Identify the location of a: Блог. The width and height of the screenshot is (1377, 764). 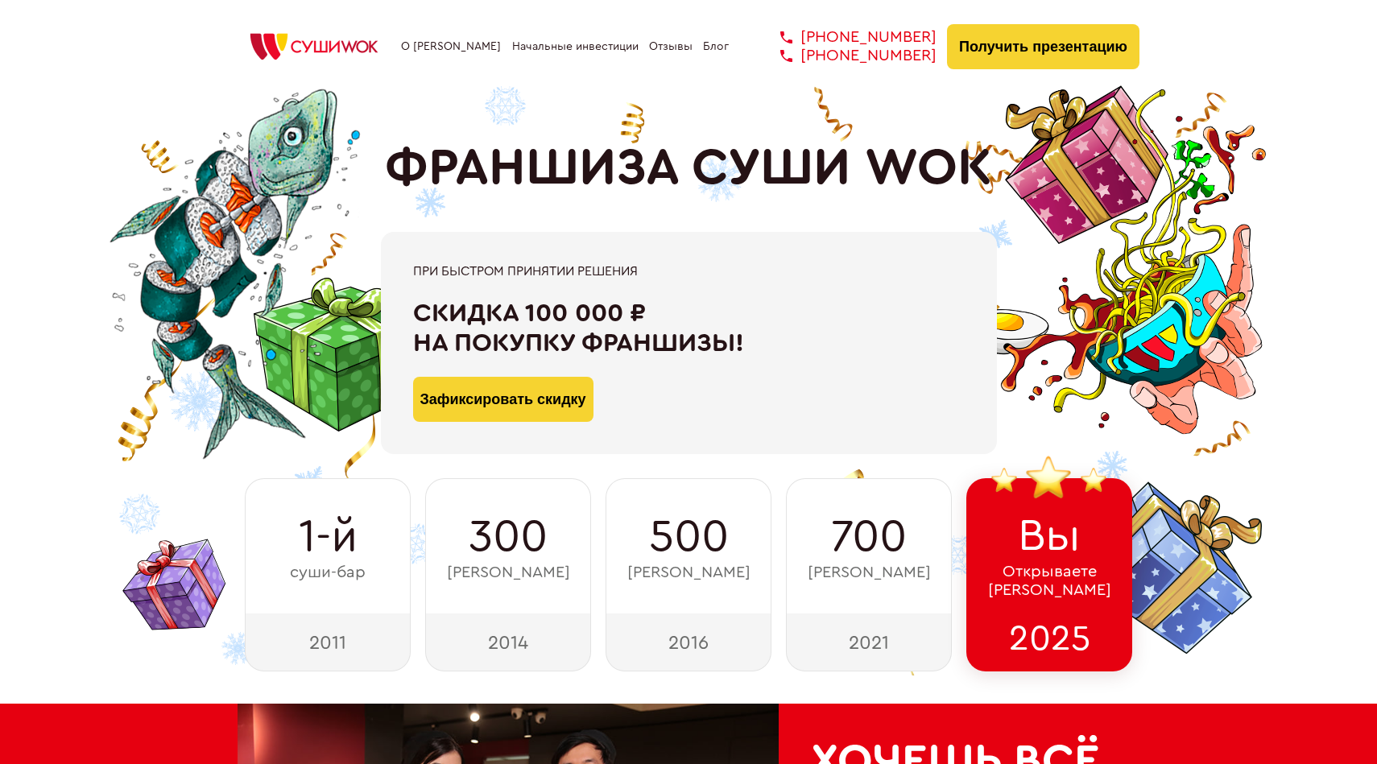
(716, 47).